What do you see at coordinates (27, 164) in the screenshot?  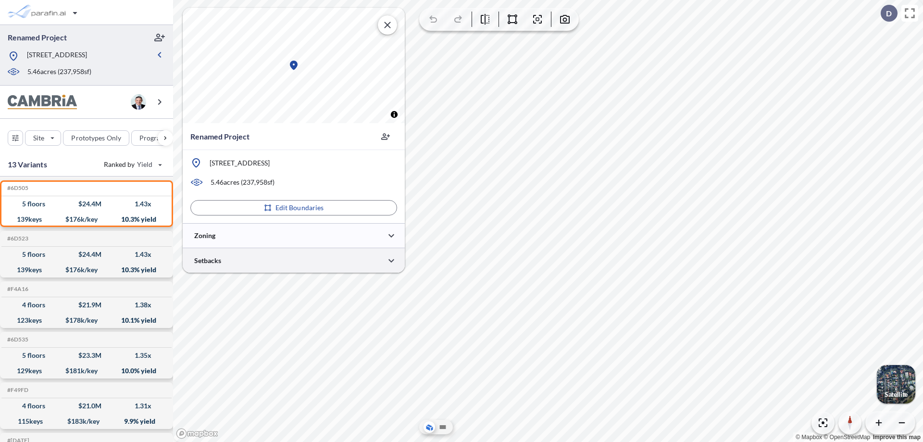 I see `p: 13 Variants` at bounding box center [27, 164].